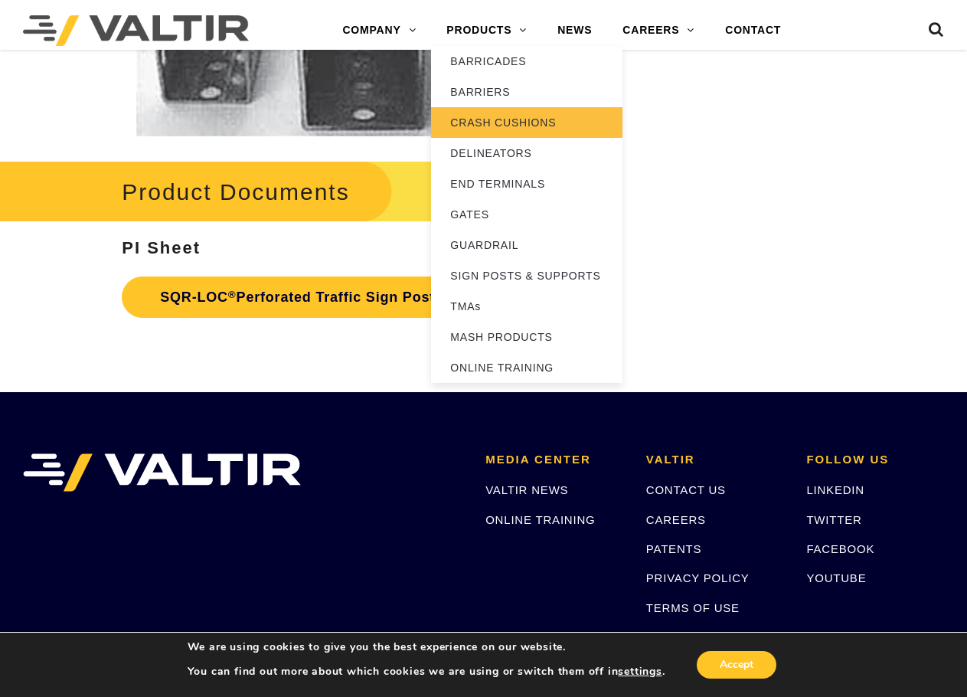  I want to click on a: BARRICADES, so click(527, 61).